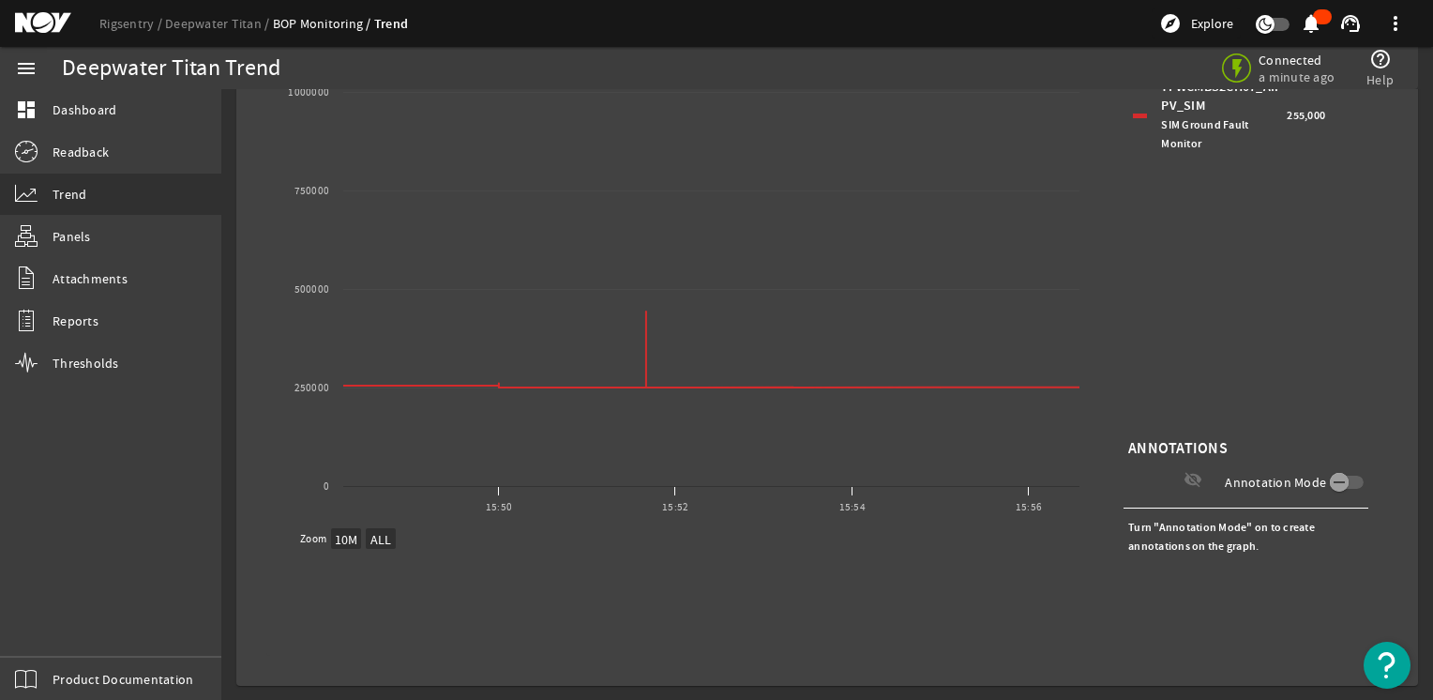  What do you see at coordinates (1305, 115) in the screenshot?
I see `span: 255,000` at bounding box center [1305, 115].